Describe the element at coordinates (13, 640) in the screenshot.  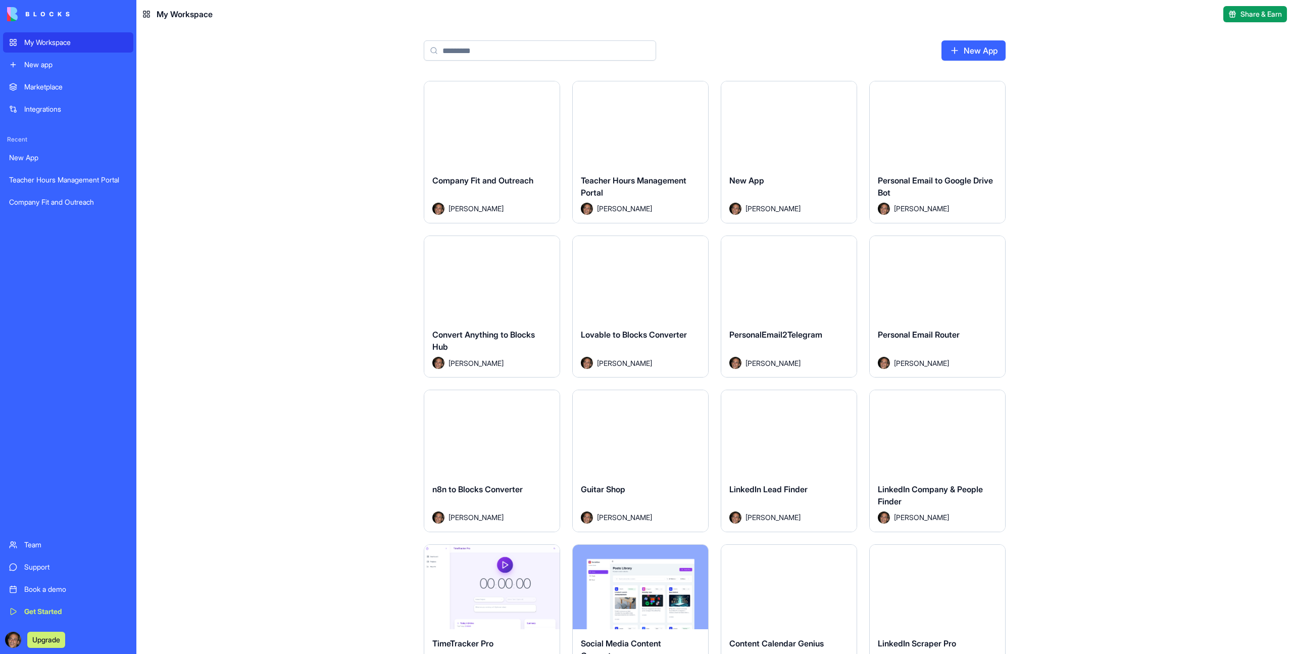
I see `img: ACg8ocKwlY-G7EnJG7p3bnYwdp_RyFFHyn9MlwQjYsG_56ZlydI1TXjL_Q=s96-c` at that location.